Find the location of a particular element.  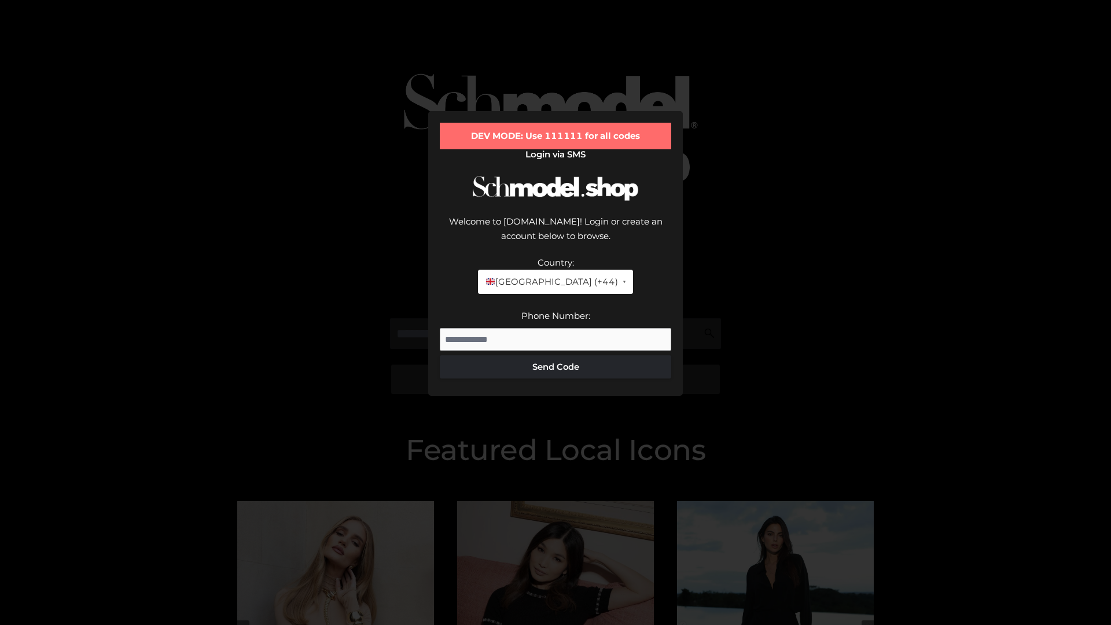

h2: Login via SMS is located at coordinates (556, 155).